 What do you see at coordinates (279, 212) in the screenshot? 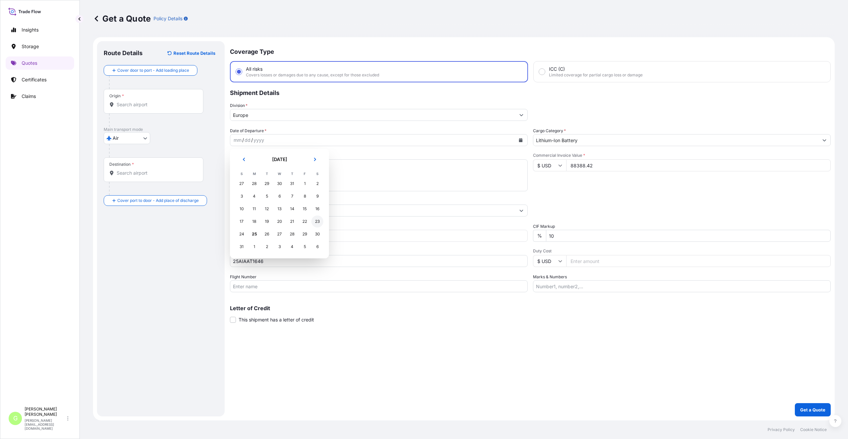
I see `table: August 2025` at bounding box center [279, 212].